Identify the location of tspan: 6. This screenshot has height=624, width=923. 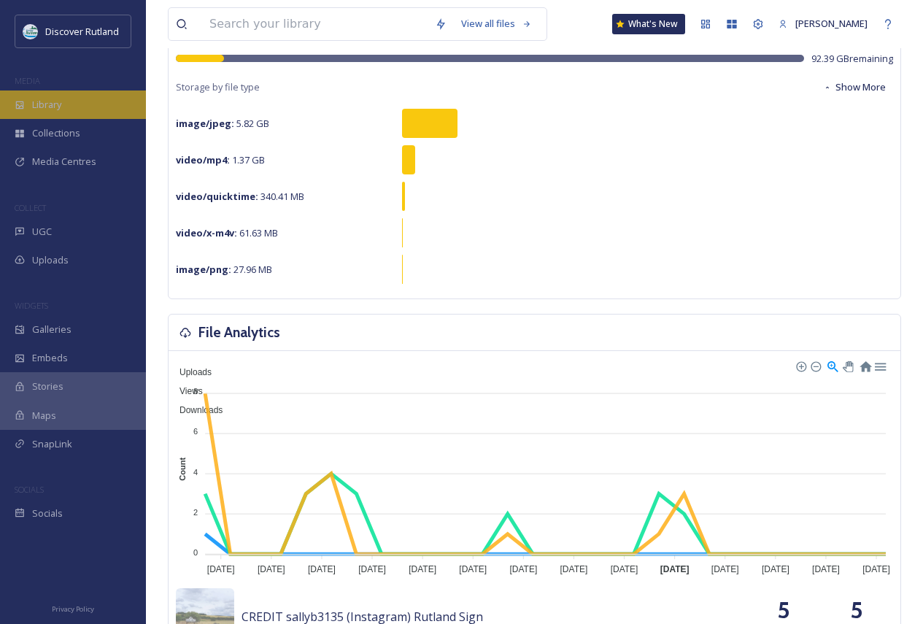
(196, 431).